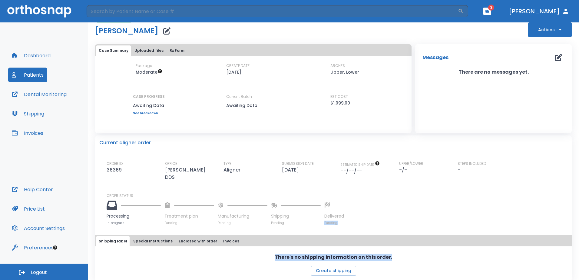  I want to click on button: Special Instructions, so click(153, 241).